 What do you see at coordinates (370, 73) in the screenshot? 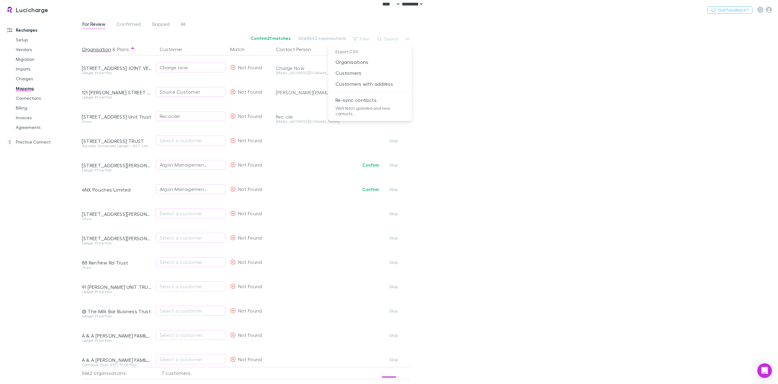
I see `li: Customers` at bounding box center [370, 73].